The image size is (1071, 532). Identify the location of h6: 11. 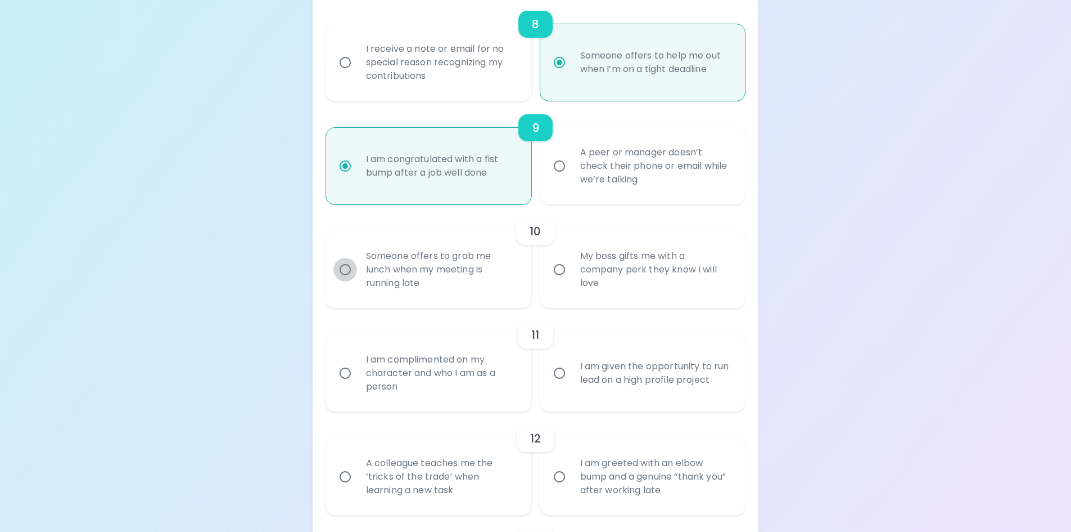
(535, 335).